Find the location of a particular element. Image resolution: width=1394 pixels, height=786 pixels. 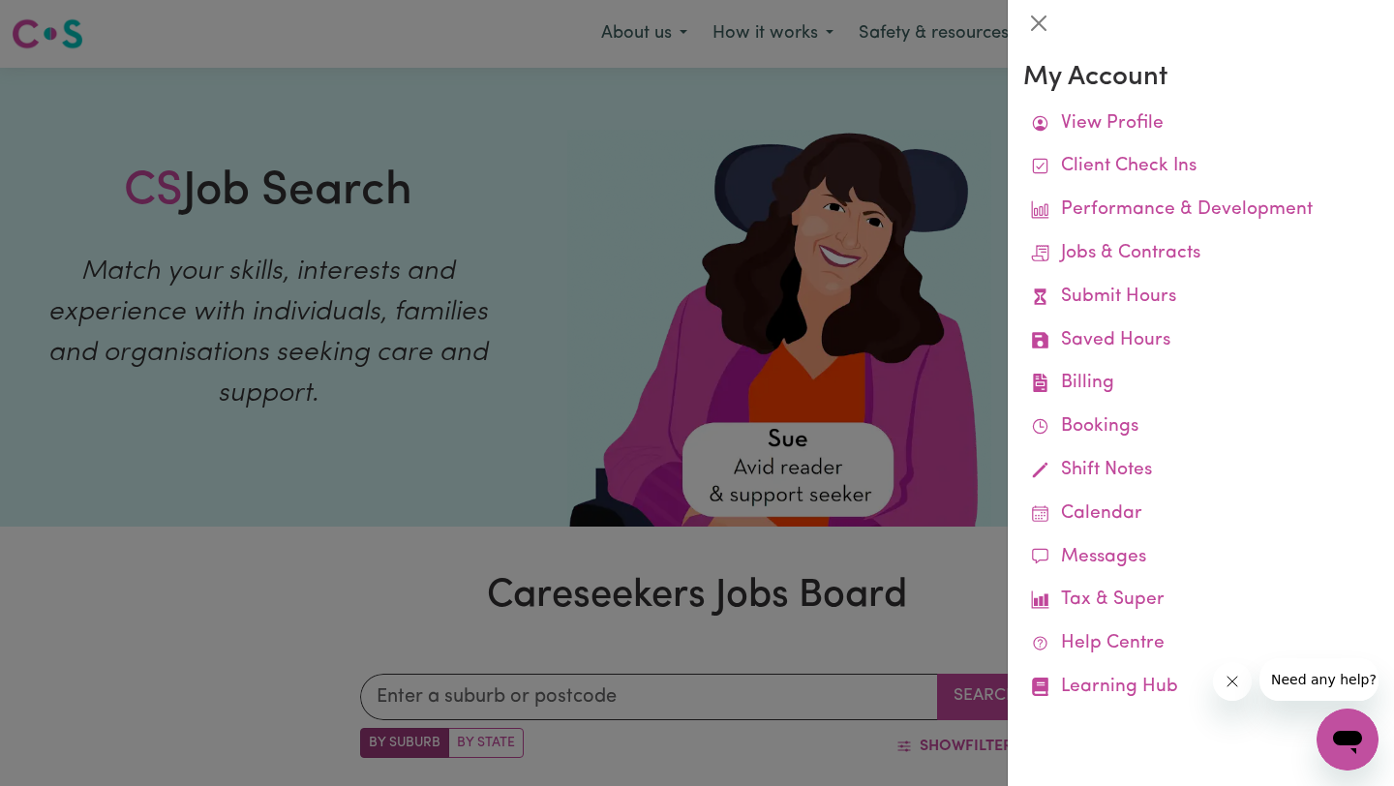

a: Billing is located at coordinates (1200, 383).